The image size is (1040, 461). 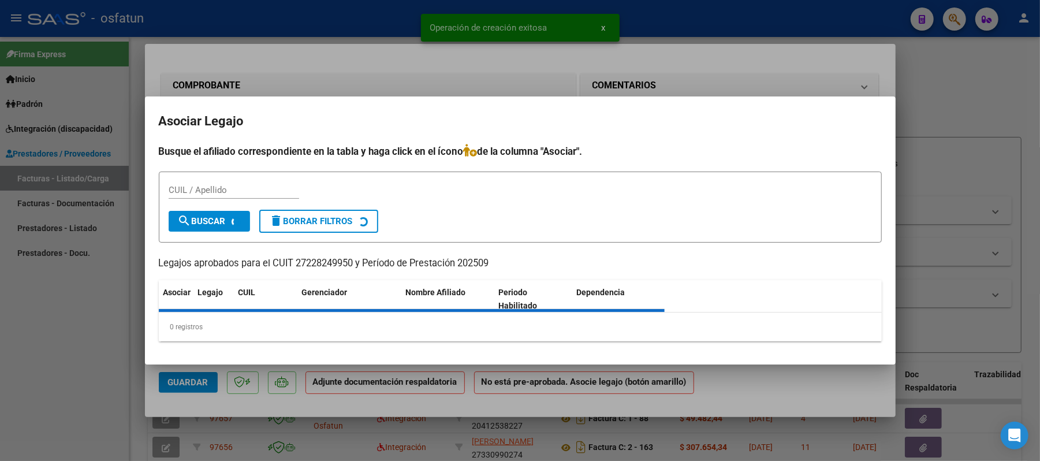 I want to click on span: Periodo Habilitado, so click(x=517, y=298).